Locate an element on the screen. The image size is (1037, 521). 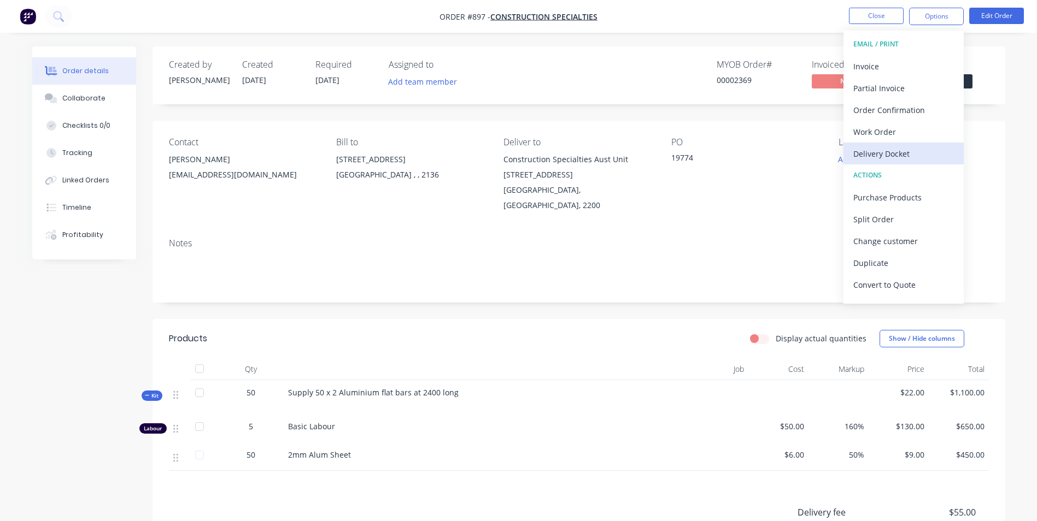
div: Profitability is located at coordinates (83, 235).